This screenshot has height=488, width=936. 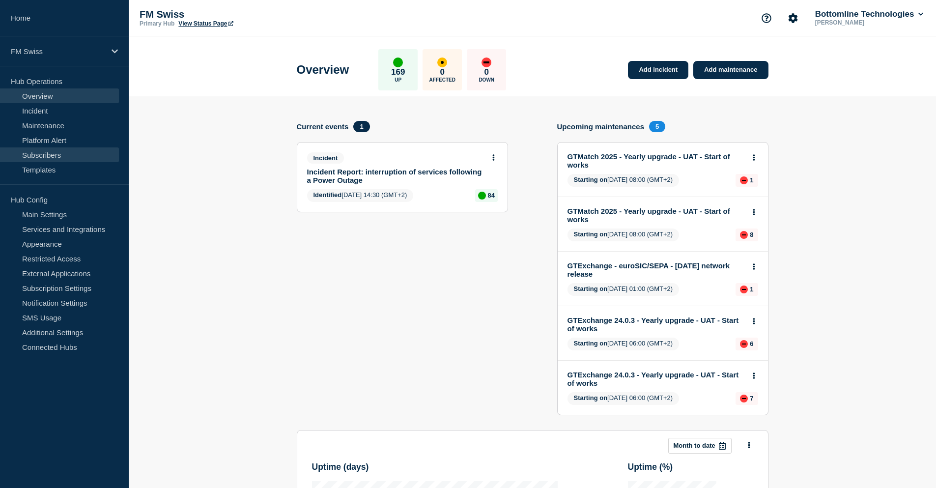 I want to click on p: Month to date, so click(x=694, y=445).